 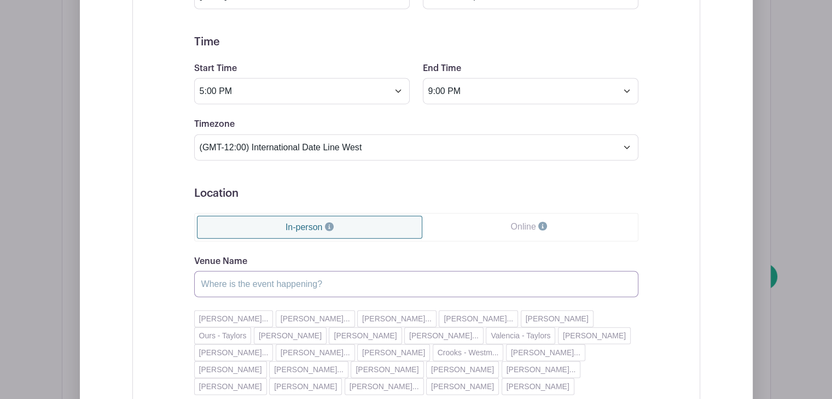 What do you see at coordinates (416, 194) in the screenshot?
I see `h5: Location` at bounding box center [416, 194].